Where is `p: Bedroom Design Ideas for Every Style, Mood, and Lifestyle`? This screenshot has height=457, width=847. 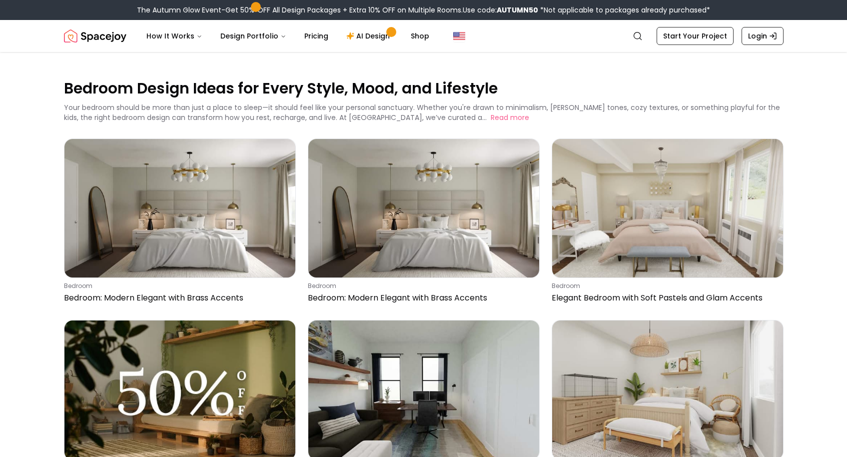
p: Bedroom Design Ideas for Every Style, Mood, and Lifestyle is located at coordinates (424, 88).